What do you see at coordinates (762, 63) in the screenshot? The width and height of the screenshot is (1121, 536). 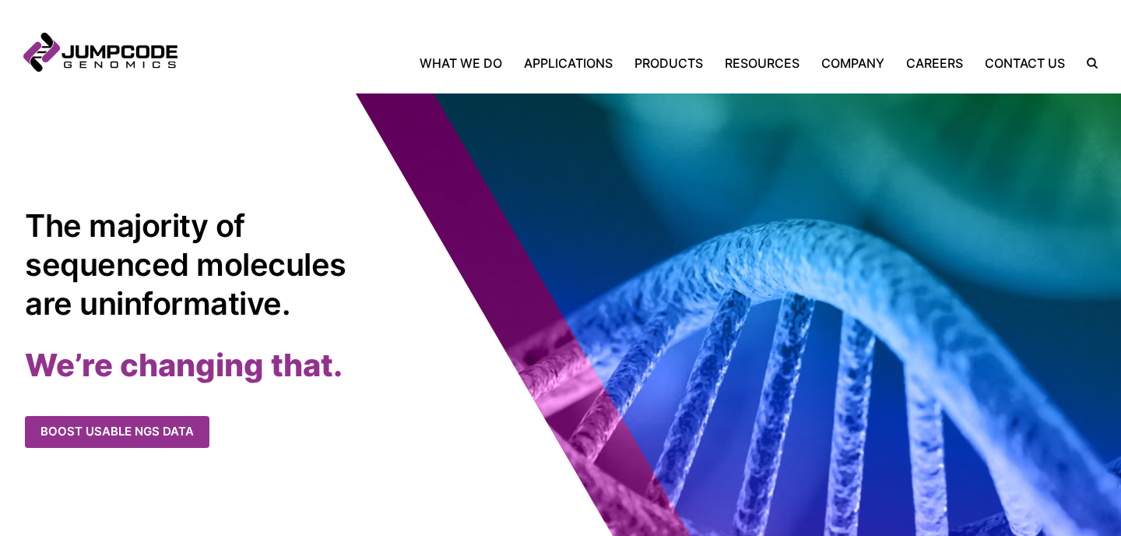 I see `a: Resources` at bounding box center [762, 63].